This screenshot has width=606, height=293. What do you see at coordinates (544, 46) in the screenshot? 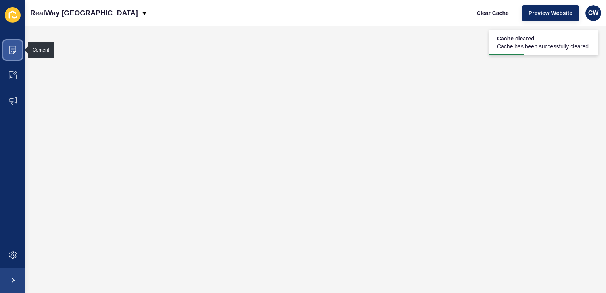
I see `span: Cache has been successfully cleared.` at bounding box center [544, 46].